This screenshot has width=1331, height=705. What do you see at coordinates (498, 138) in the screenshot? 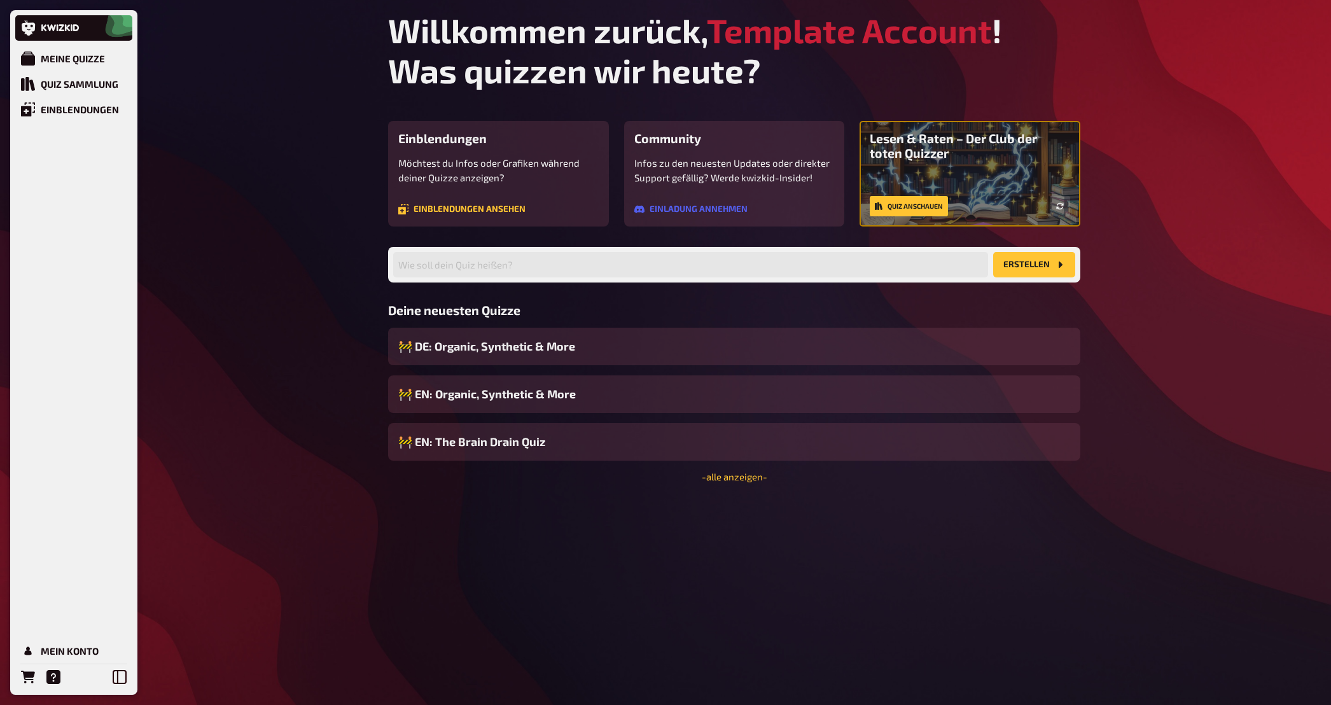
I see `h3: Einblendungen` at bounding box center [498, 138].